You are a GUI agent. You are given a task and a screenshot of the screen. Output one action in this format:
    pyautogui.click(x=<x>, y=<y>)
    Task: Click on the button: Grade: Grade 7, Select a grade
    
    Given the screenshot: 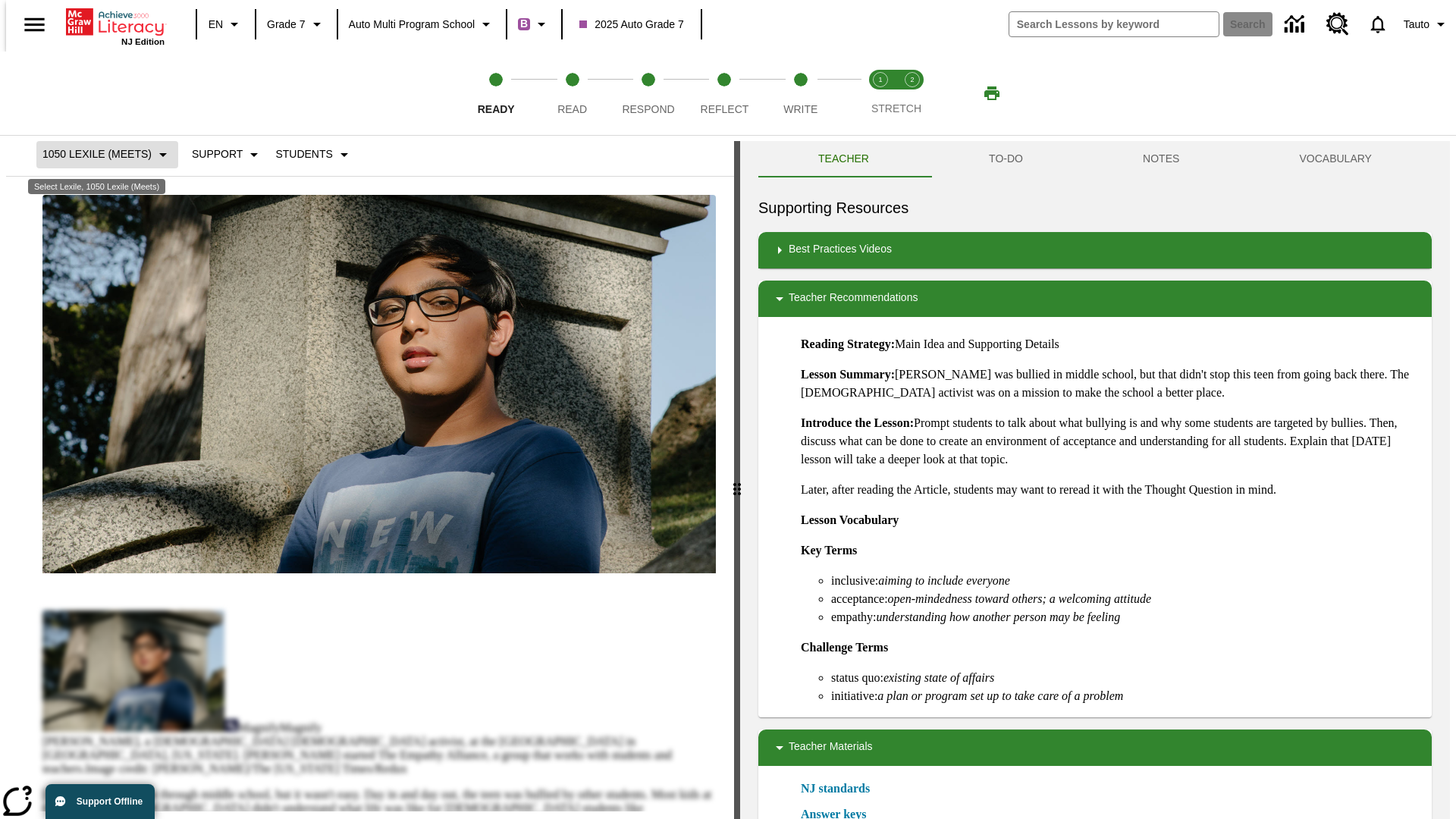 What is the action you would take?
    pyautogui.click(x=296, y=24)
    